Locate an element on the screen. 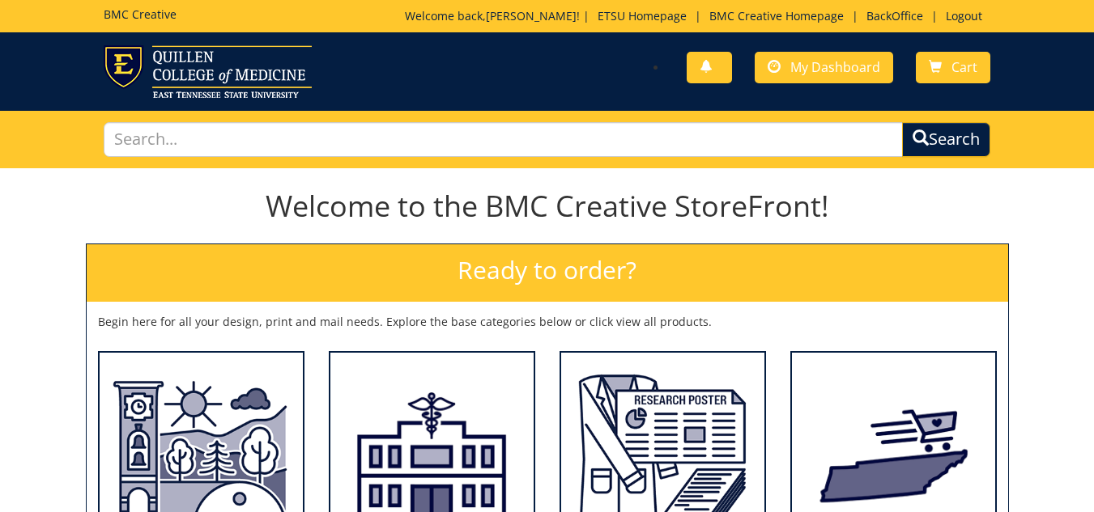  input: Search... is located at coordinates (503, 139).